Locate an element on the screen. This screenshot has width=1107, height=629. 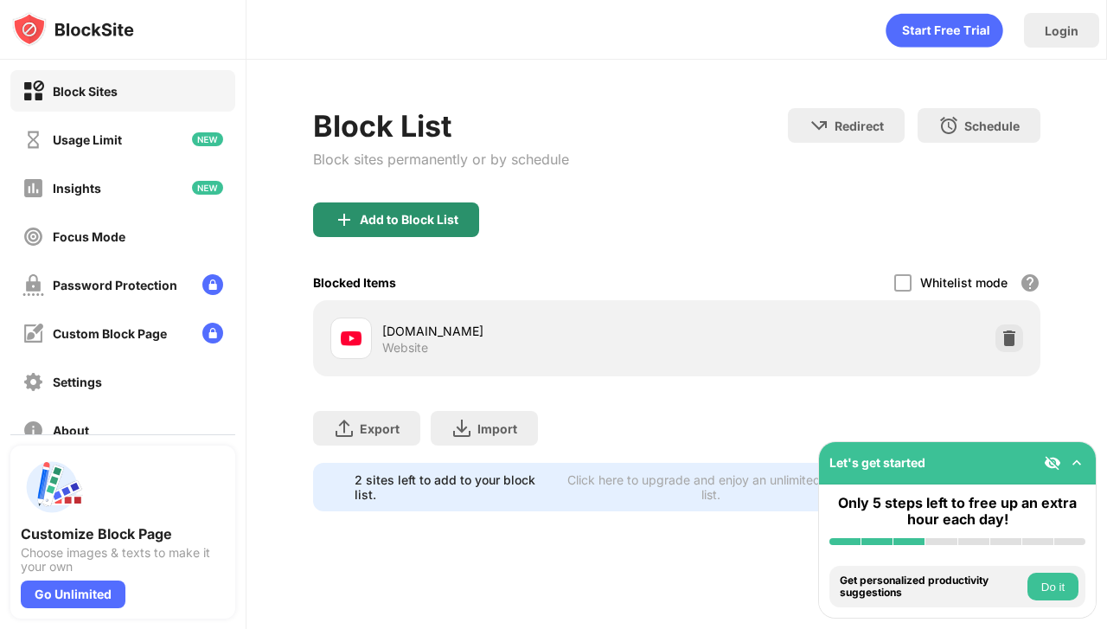
div: Go Unlimited is located at coordinates (73, 594).